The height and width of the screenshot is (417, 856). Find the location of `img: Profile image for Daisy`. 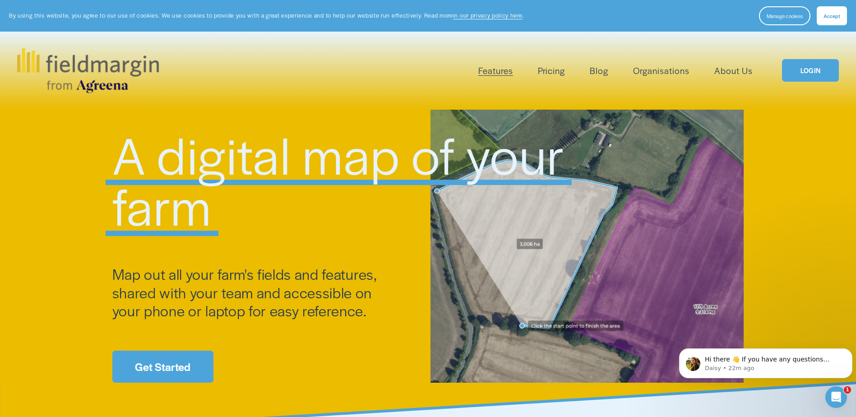

img: Profile image for Daisy is located at coordinates (18, 34).